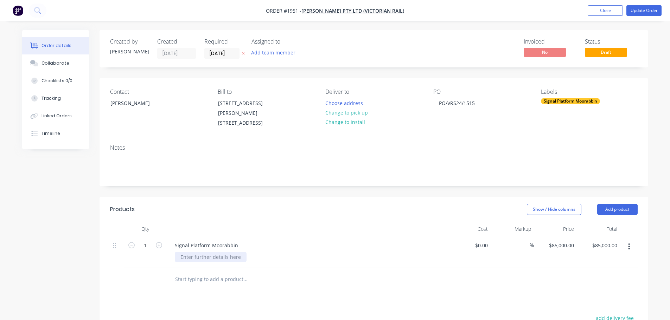 Image resolution: width=670 pixels, height=320 pixels. I want to click on div: Checklists 0/0, so click(57, 81).